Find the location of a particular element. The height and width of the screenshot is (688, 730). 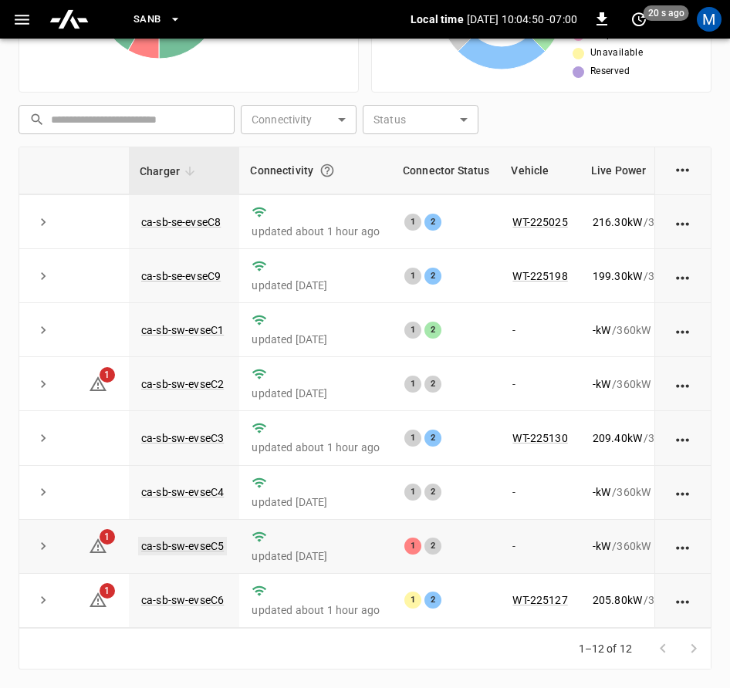

th: Vehicle is located at coordinates (539, 170).